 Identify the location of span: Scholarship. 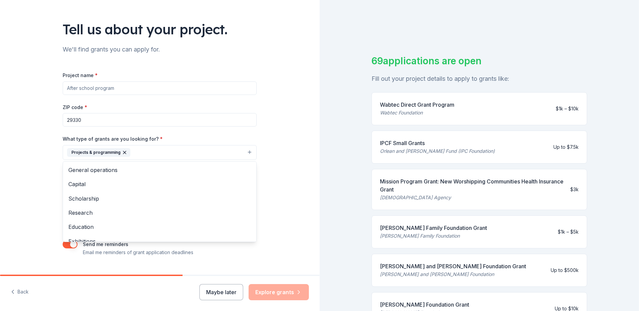
(160, 199).